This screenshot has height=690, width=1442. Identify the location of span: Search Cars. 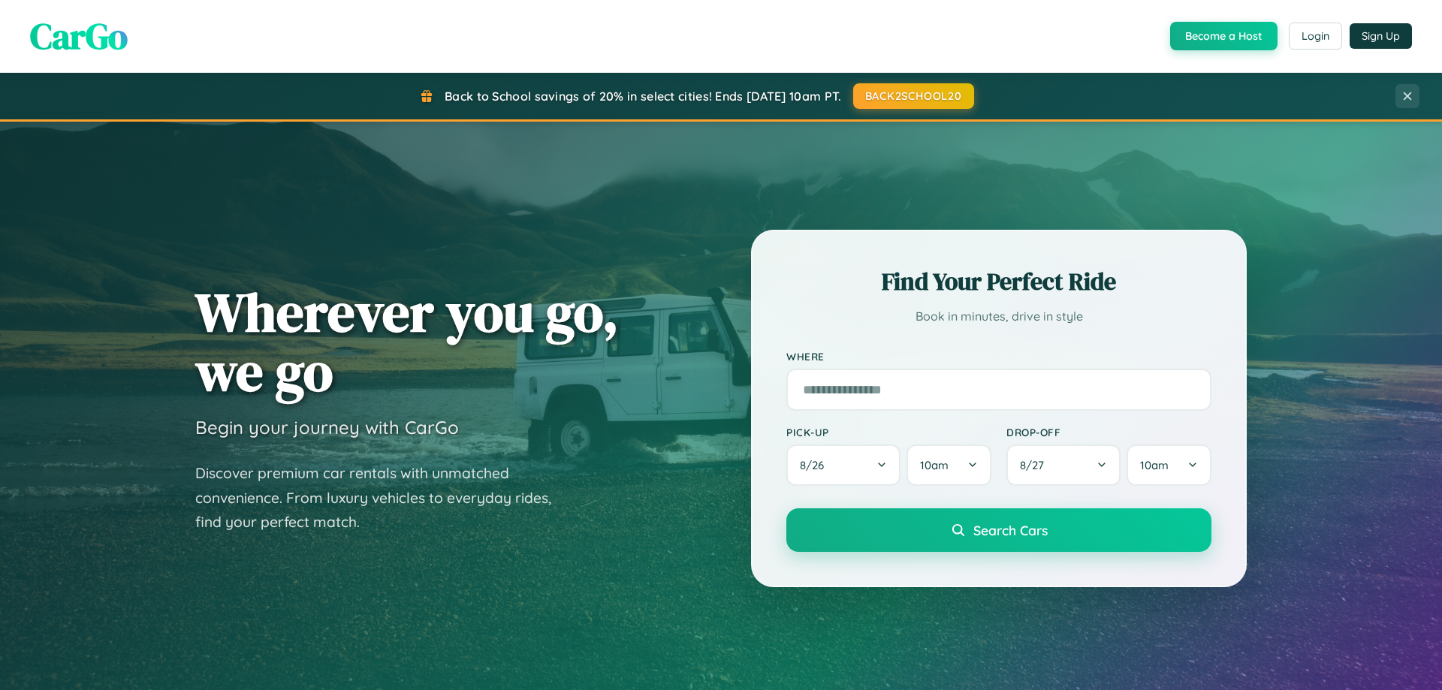
(1010, 530).